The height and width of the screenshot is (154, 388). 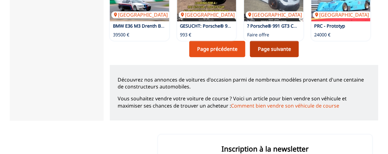 I want to click on a: BMW E36 M3 Drenth Boite sequentiële 6V race (326ps), so click(x=171, y=26).